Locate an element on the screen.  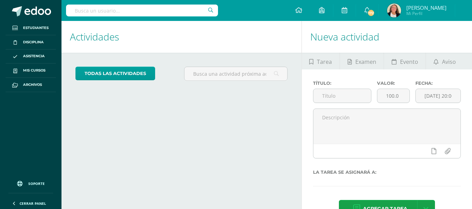
span: Examen is located at coordinates (366, 62).